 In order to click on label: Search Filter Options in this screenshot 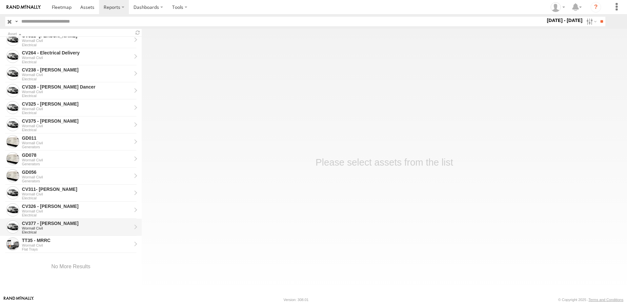, I will do `click(591, 21)`.